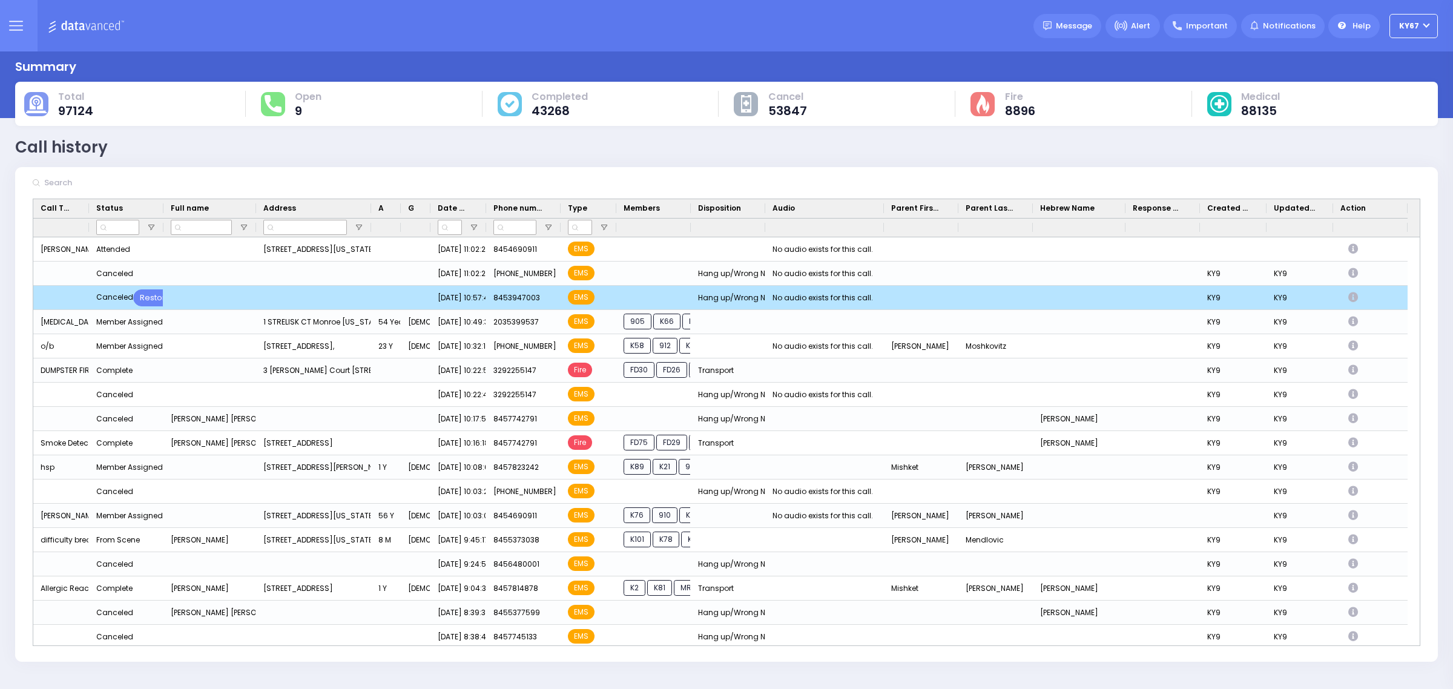 The image size is (1453, 689). I want to click on span: K66, so click(667, 321).